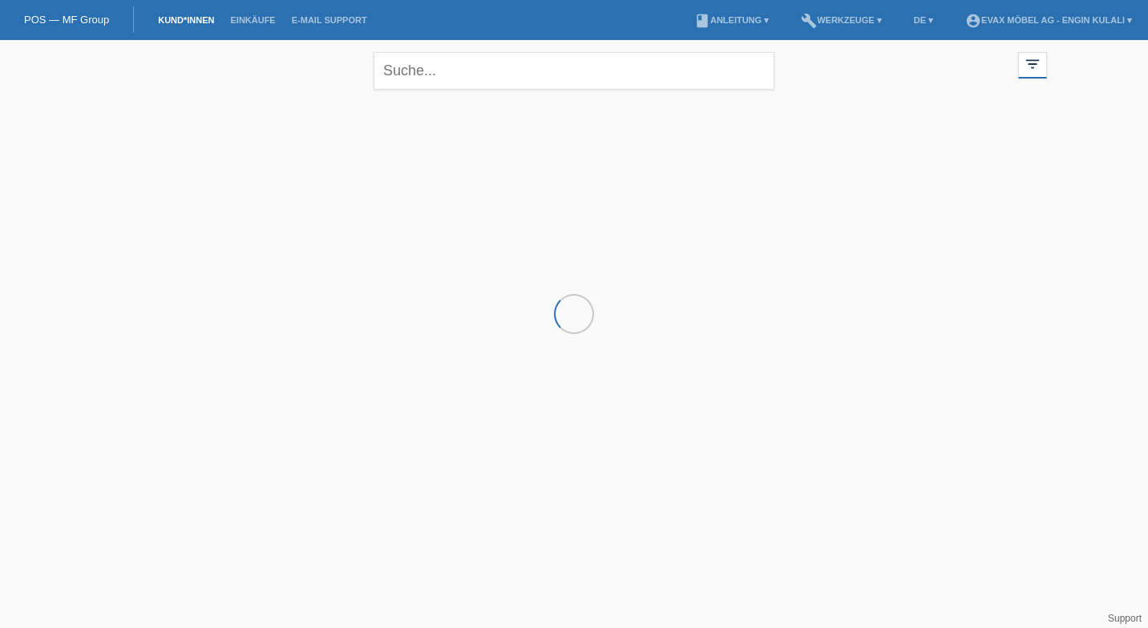 This screenshot has height=628, width=1148. I want to click on input: Suche..., so click(574, 71).